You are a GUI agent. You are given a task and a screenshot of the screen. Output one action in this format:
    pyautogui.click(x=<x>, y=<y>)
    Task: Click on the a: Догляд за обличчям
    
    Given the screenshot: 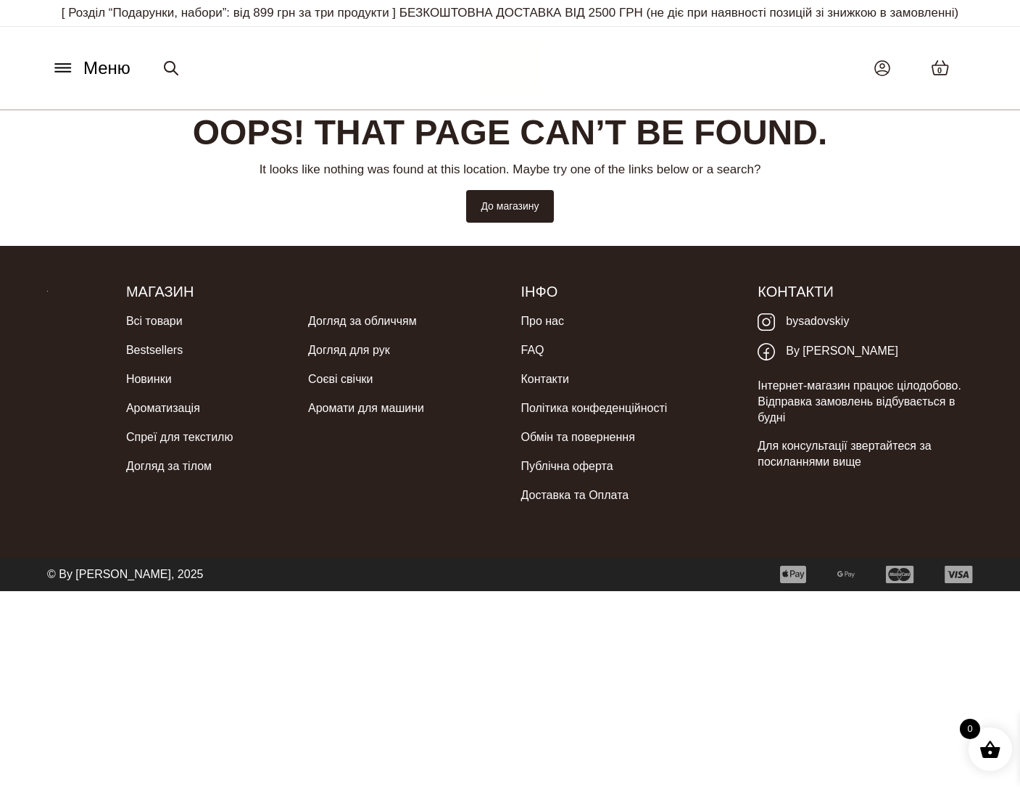 What is the action you would take?
    pyautogui.click(x=363, y=321)
    